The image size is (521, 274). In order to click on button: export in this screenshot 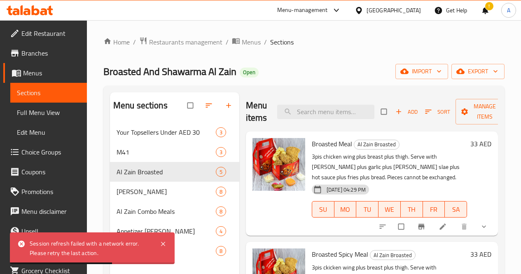, I will do `click(477, 71)`.